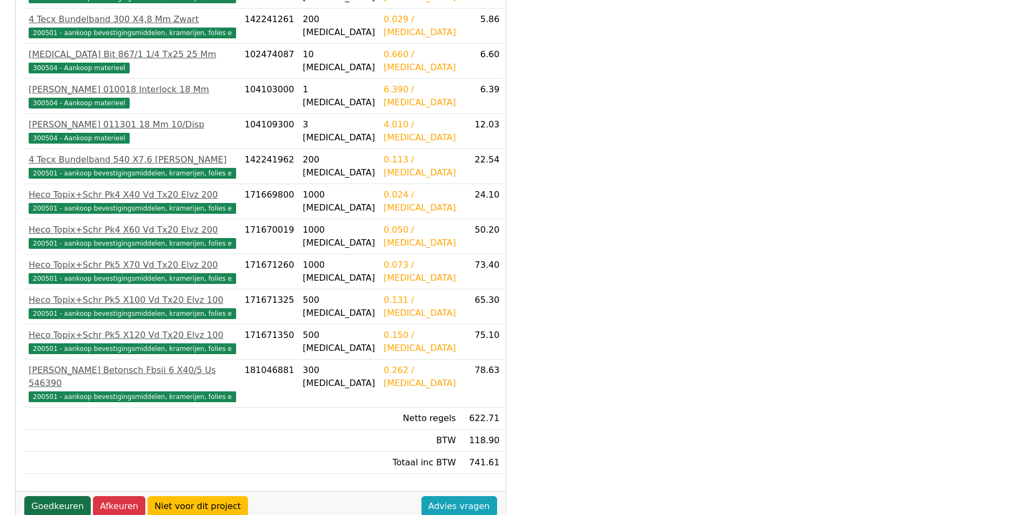  I want to click on td: 171670019, so click(270, 237).